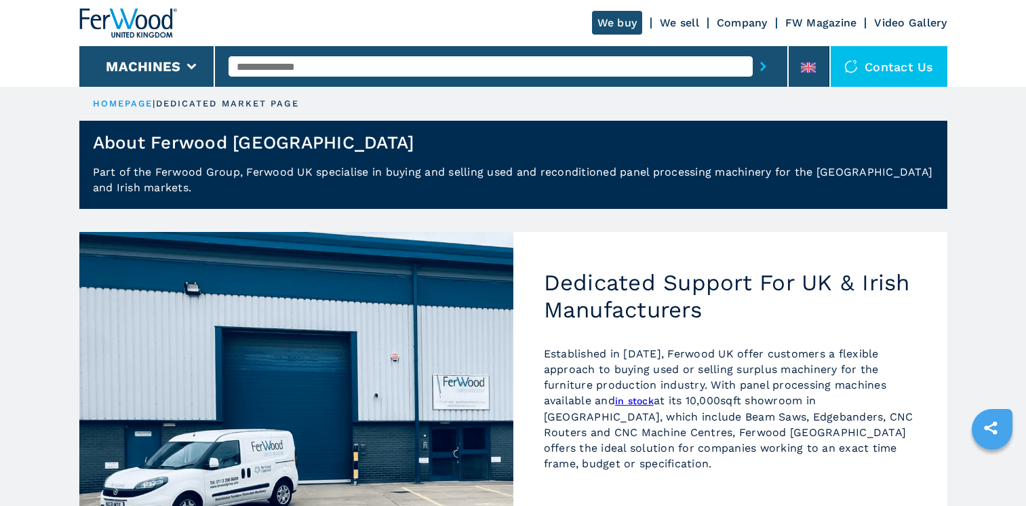 The image size is (1026, 506). Describe the element at coordinates (730, 296) in the screenshot. I see `h2: Dedicated Support For UK & Irish Manufacturers` at that location.